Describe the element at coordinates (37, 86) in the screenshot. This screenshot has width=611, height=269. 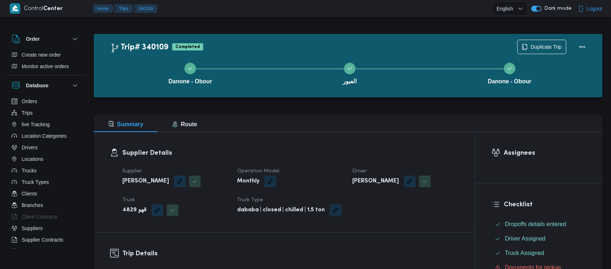
I see `h3: Database` at that location.